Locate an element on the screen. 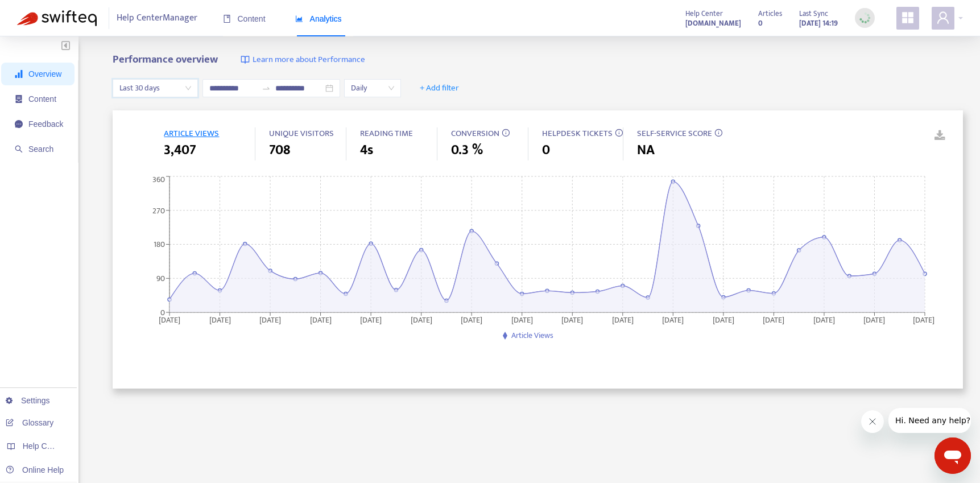 The height and width of the screenshot is (483, 980). span: Last 30 days is located at coordinates (155, 88).